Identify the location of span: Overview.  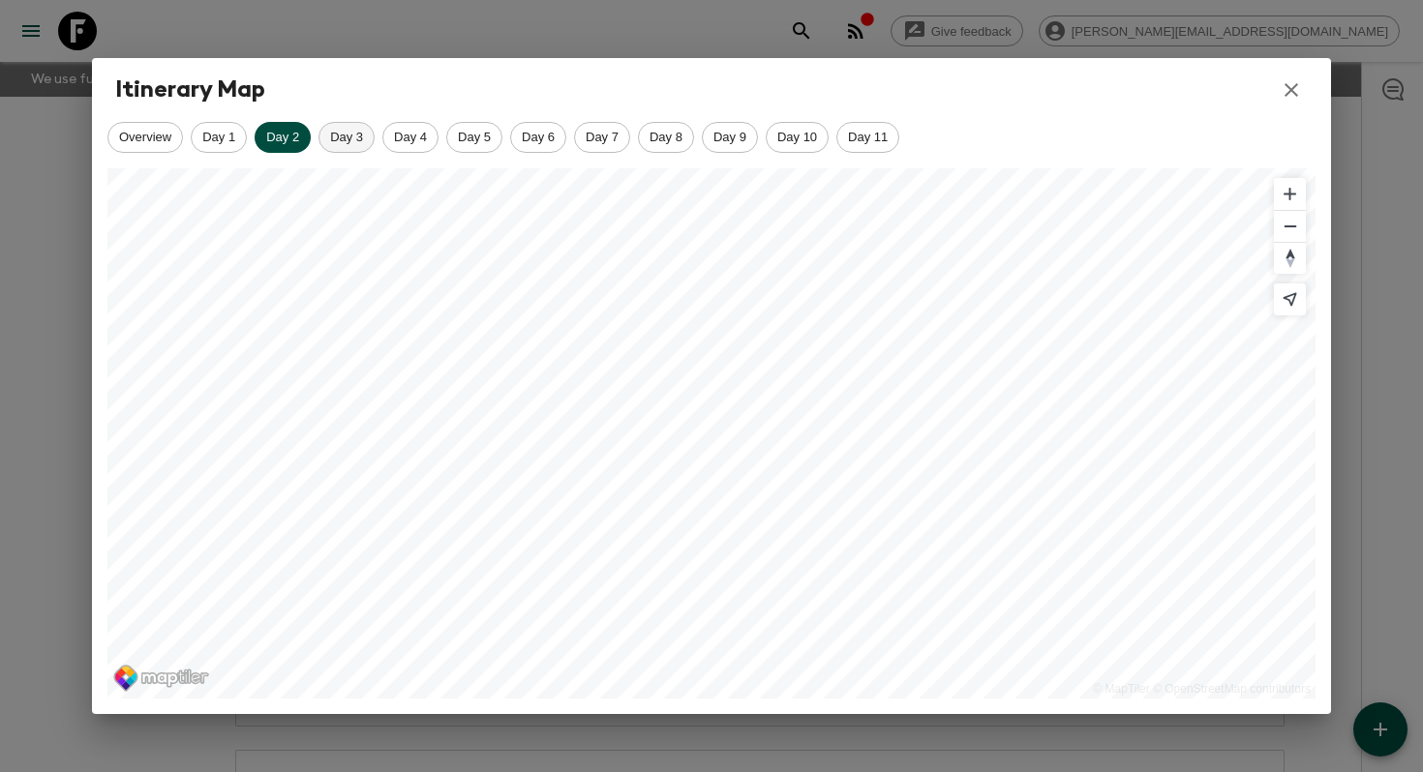
(145, 136).